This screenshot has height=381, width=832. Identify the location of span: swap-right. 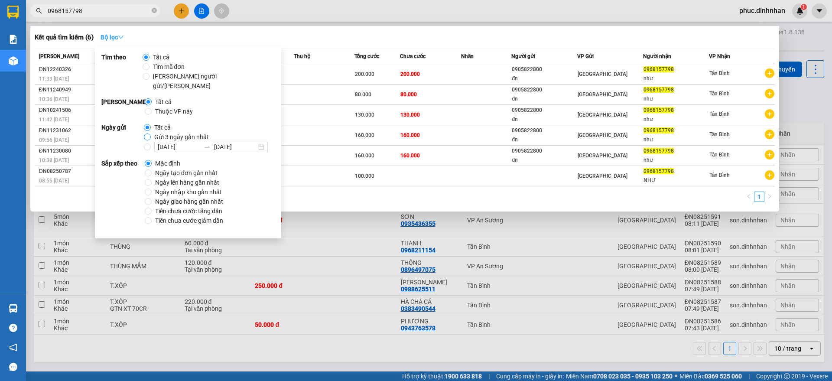
(207, 147).